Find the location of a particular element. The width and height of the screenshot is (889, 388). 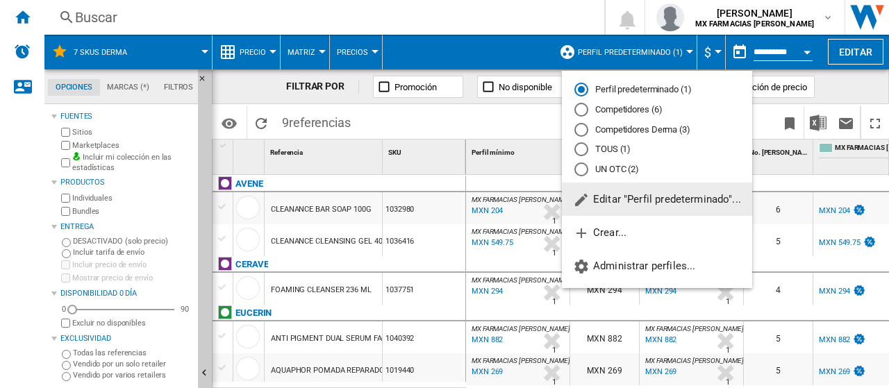

md-radio-button: Competidores (6) is located at coordinates (657, 110).